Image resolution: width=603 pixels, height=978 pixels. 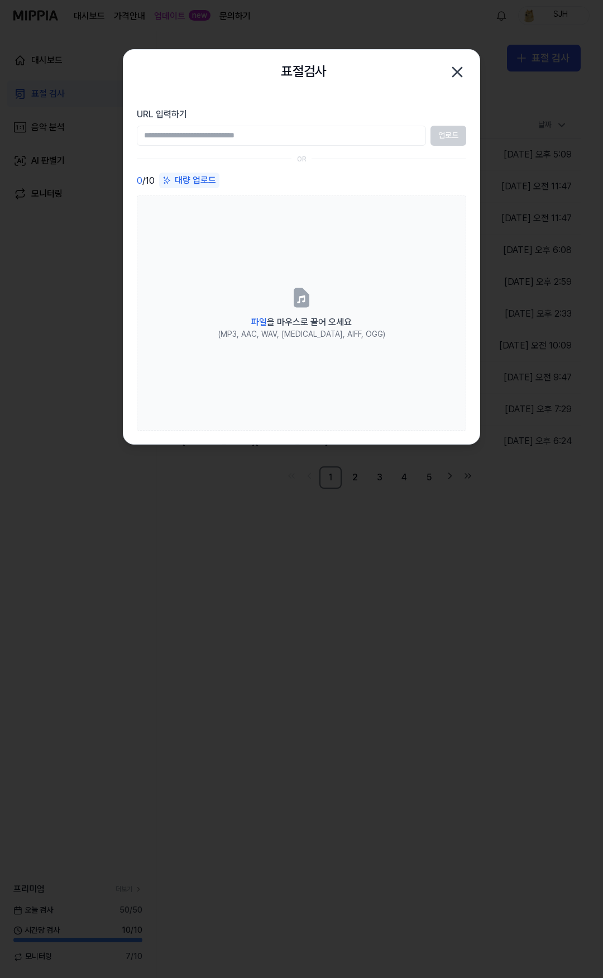 What do you see at coordinates (189, 180) in the screenshot?
I see `button: 대량 업로드` at bounding box center [189, 180].